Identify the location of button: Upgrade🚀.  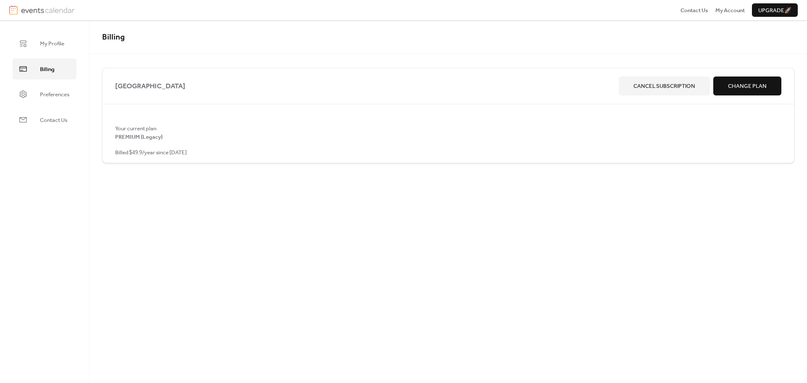
(775, 10).